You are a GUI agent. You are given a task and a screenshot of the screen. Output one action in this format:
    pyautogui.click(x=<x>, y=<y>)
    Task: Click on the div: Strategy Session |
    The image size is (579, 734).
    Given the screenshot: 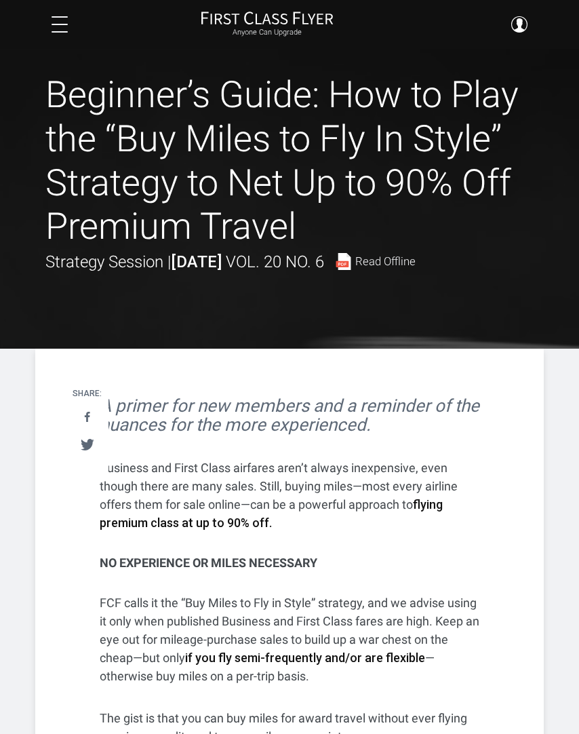 What is the action you would take?
    pyautogui.click(x=231, y=262)
    